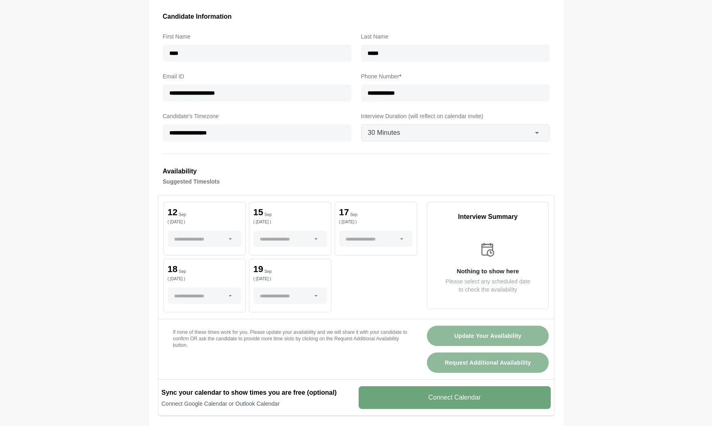  Describe the element at coordinates (488, 250) in the screenshot. I see `img: calender` at that location.